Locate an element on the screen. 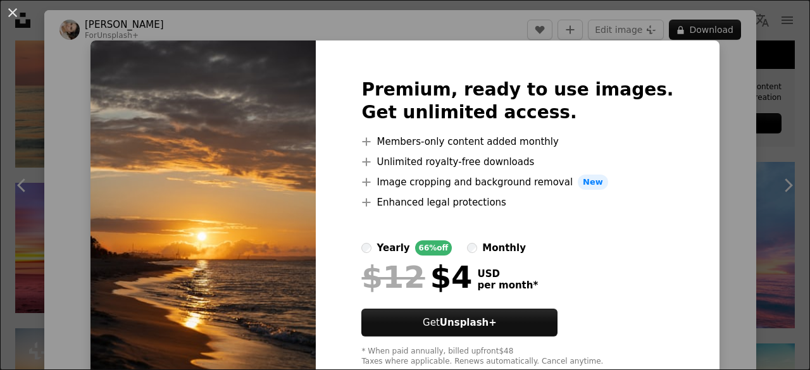 The width and height of the screenshot is (810, 370). li: Enhanced legal protections is located at coordinates (517, 203).